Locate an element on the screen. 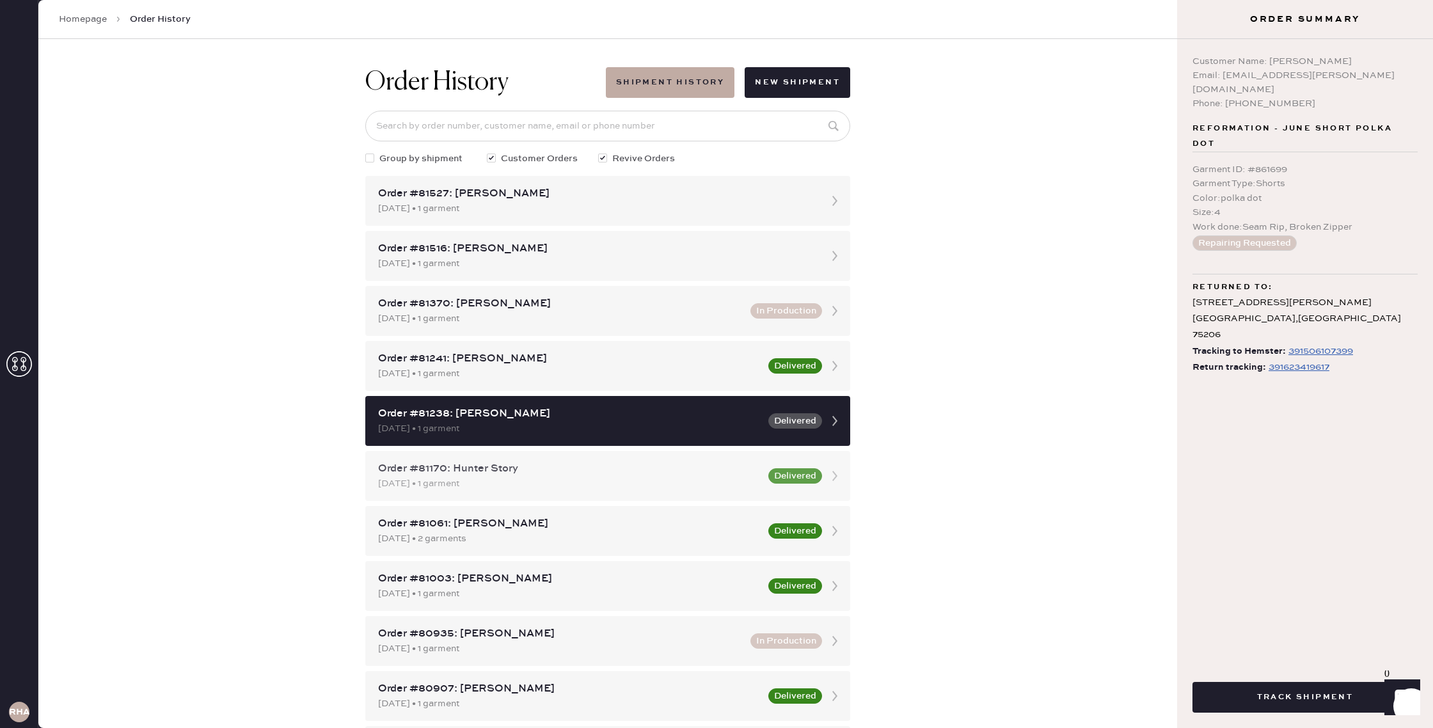 This screenshot has width=1433, height=728. button: Repairing Requested is located at coordinates (1245, 243).